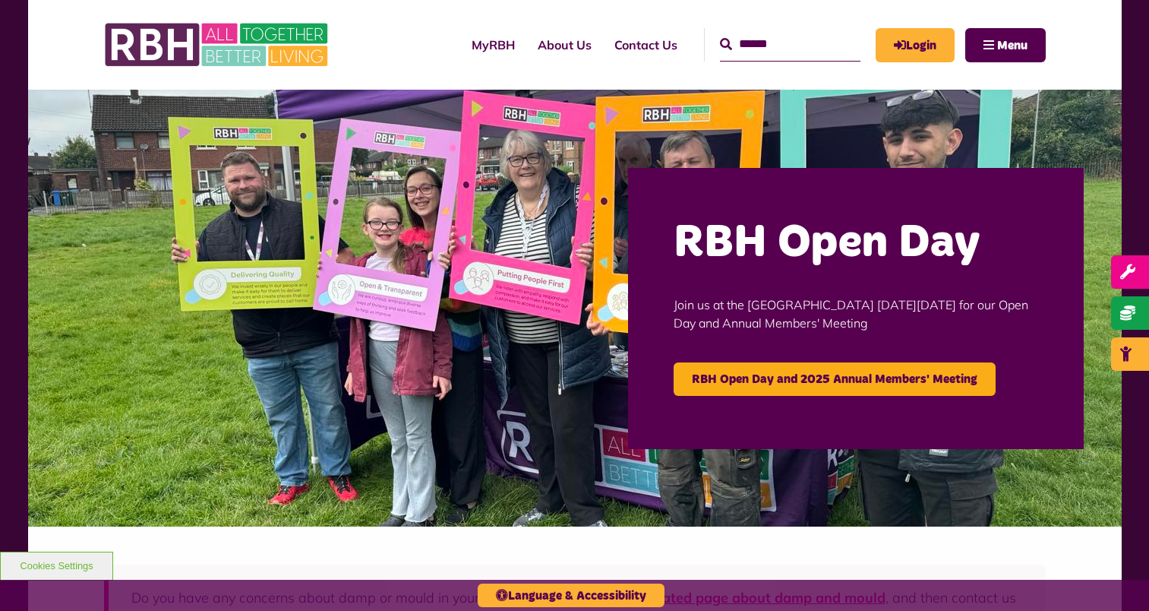 This screenshot has height=611, width=1149. Describe the element at coordinates (218, 45) in the screenshot. I see `img: RBH` at that location.